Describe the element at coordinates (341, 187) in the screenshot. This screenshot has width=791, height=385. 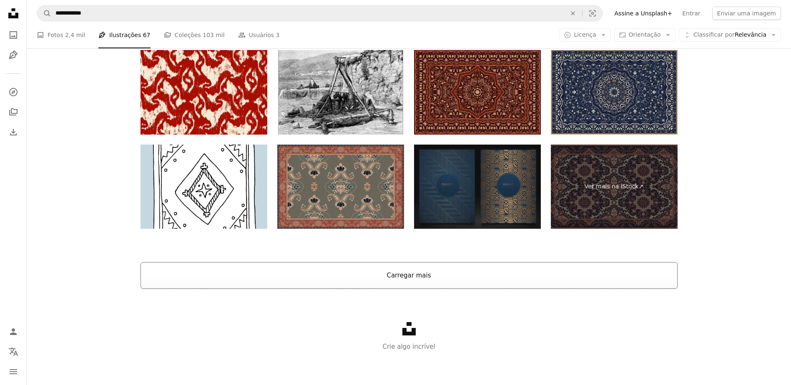
I see `img: Vintage Arabic pattern. Persian colored carpet. Rich ornament for fabric design, handmade, interi...` at that location.